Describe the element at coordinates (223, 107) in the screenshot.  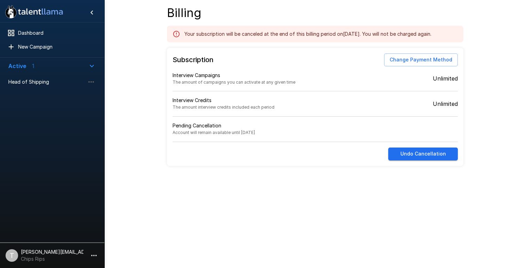
I see `span: The amount interview credits included each period` at that location.